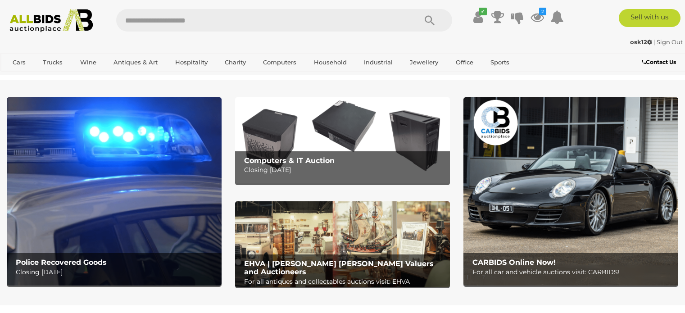  Describe the element at coordinates (642, 42) in the screenshot. I see `a: osk12` at that location.